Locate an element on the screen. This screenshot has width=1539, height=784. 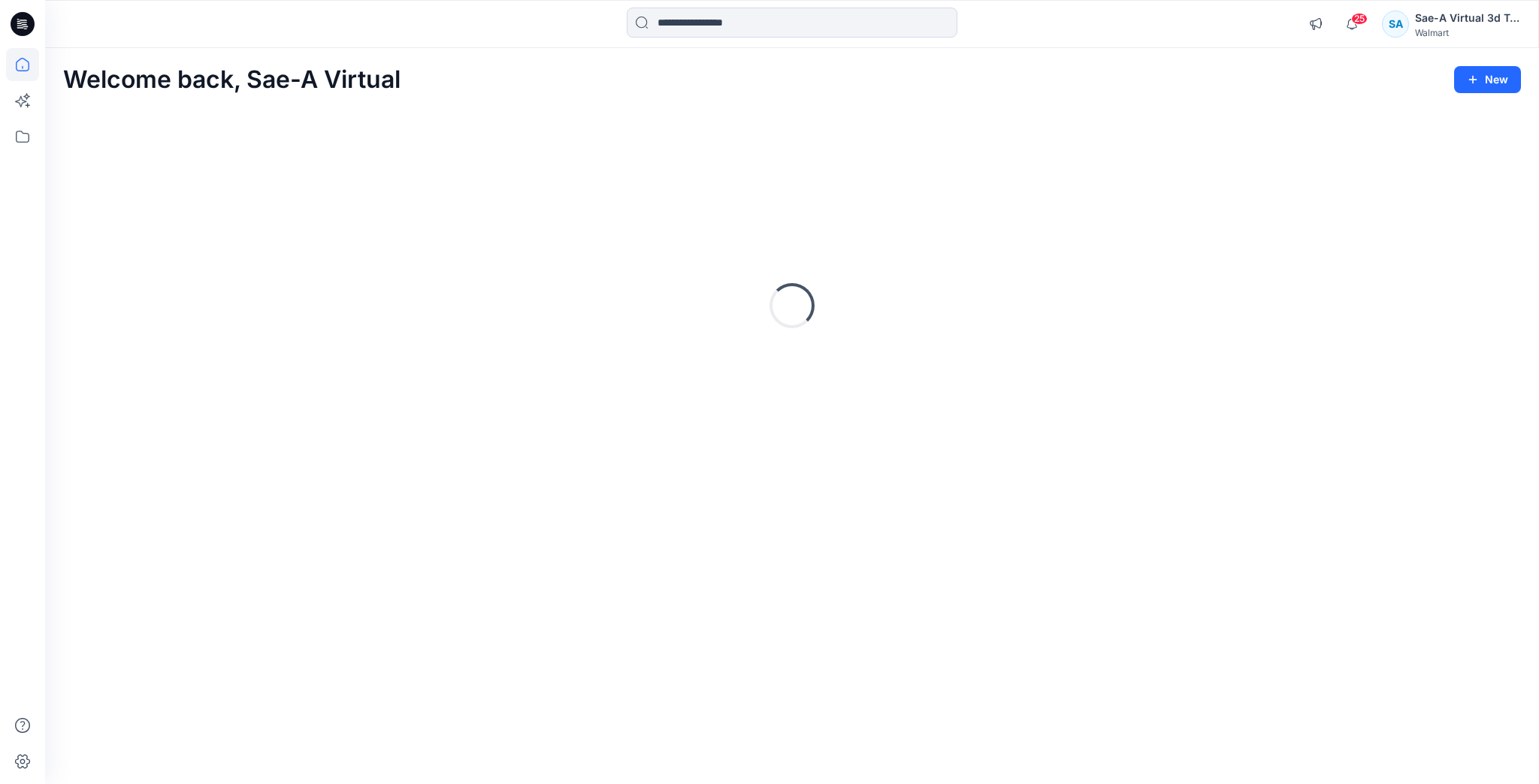
div: Walmart is located at coordinates (1467, 32).